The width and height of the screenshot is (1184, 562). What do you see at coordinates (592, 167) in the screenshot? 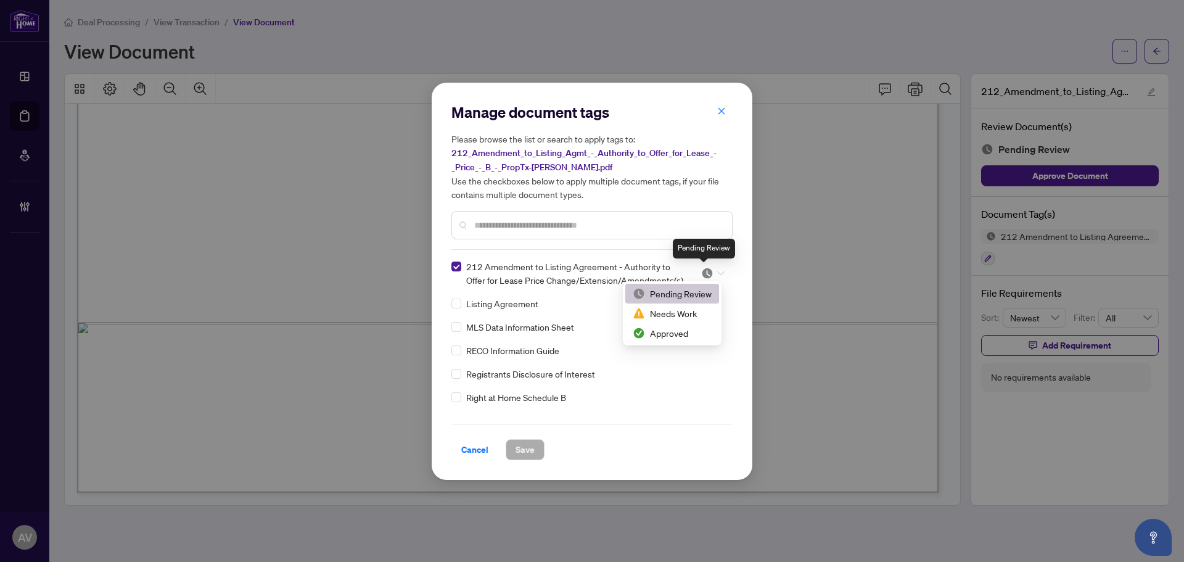
I see `h5: Please browse the list or search to apply tags to: Use the checkboxes below to apply multiple doc...` at bounding box center [592, 167].